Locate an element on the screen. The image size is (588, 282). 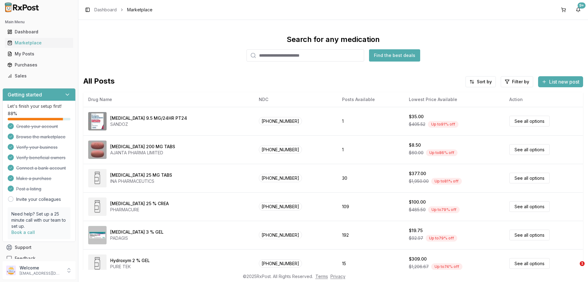
td: 109 is located at coordinates (371, 206).